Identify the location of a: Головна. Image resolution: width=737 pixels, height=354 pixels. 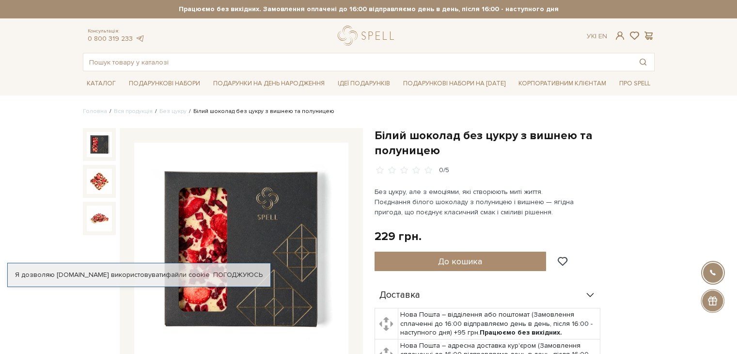
(95, 111).